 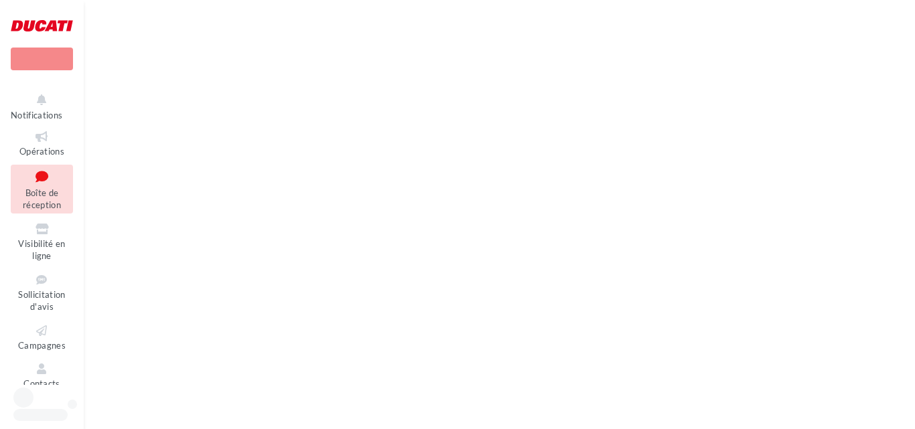 I want to click on span: Visibilité en ligne, so click(x=42, y=250).